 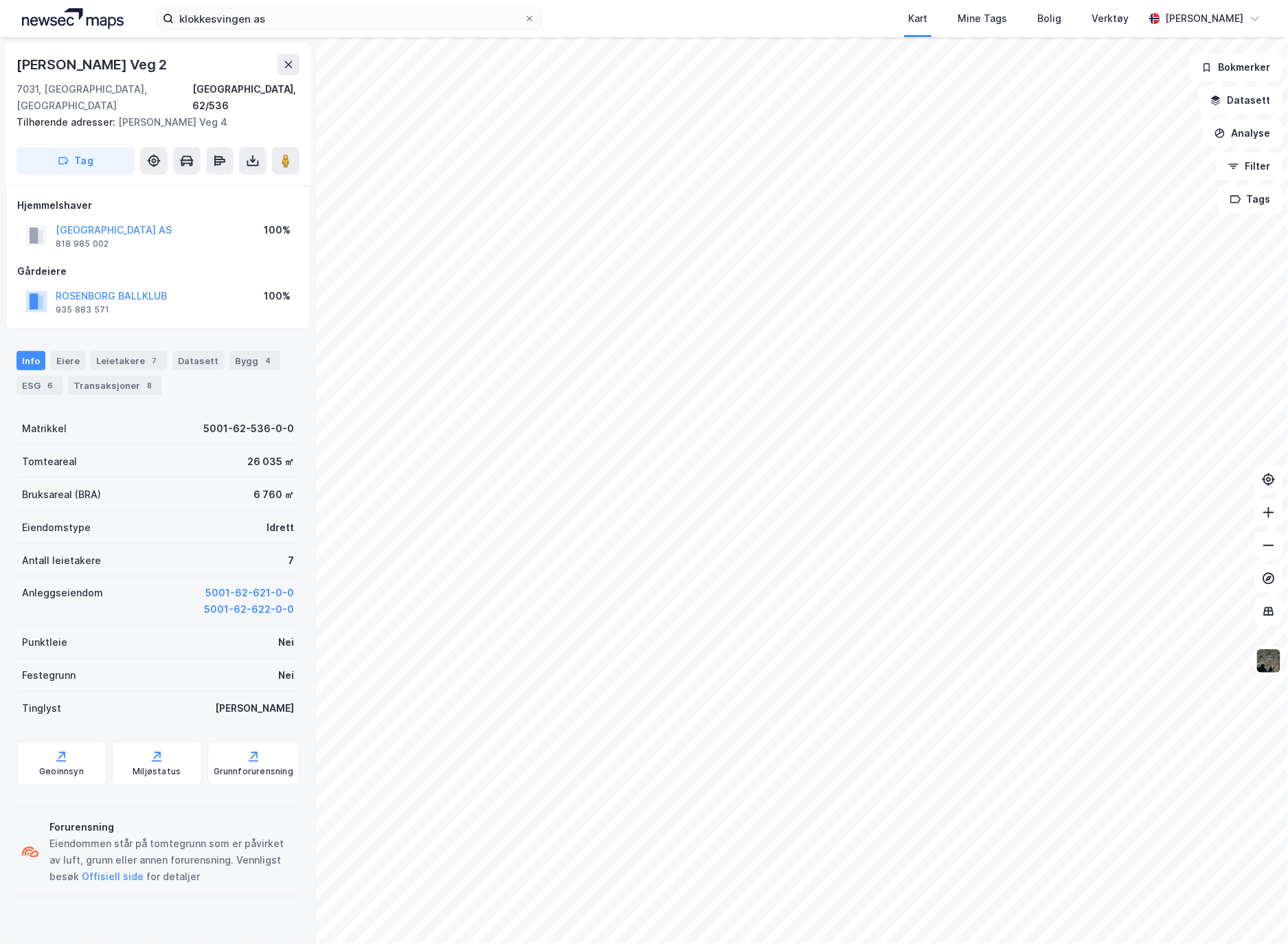 What do you see at coordinates (82, 310) in the screenshot?
I see `div: 935 883 571` at bounding box center [82, 310].